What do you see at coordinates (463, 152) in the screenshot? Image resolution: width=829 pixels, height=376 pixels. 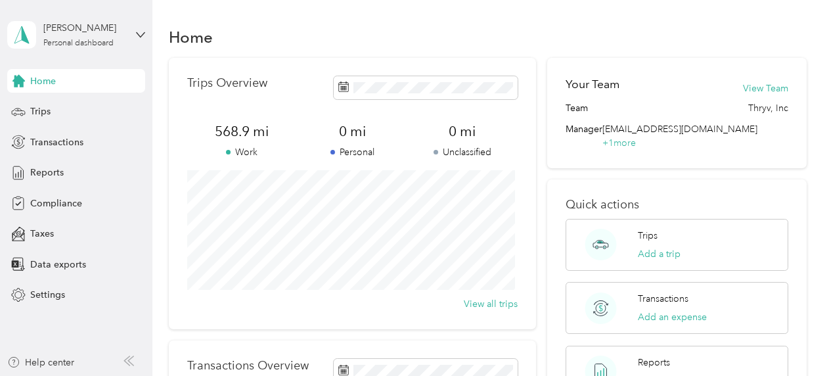 I see `p: Unclassified` at bounding box center [463, 152].